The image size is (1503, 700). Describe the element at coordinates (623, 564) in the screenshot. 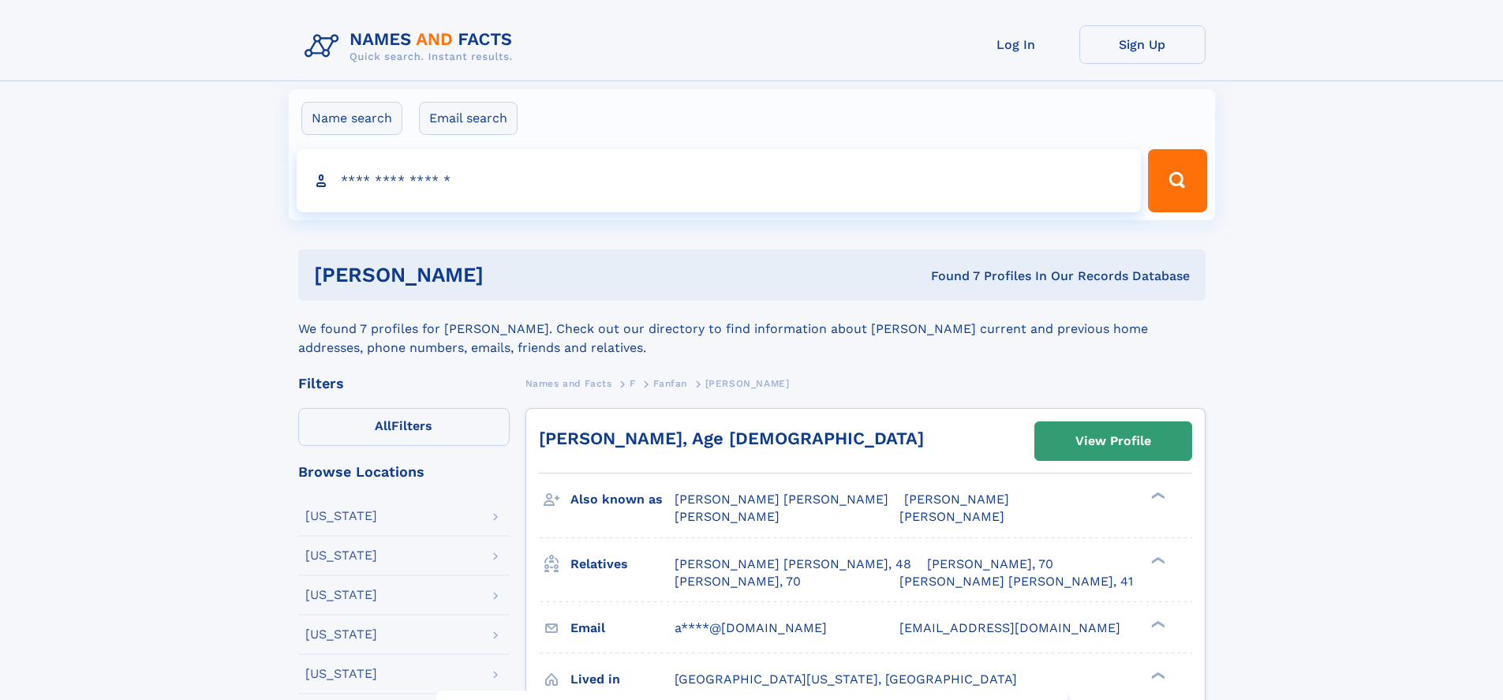

I see `h3: Relatives` at that location.